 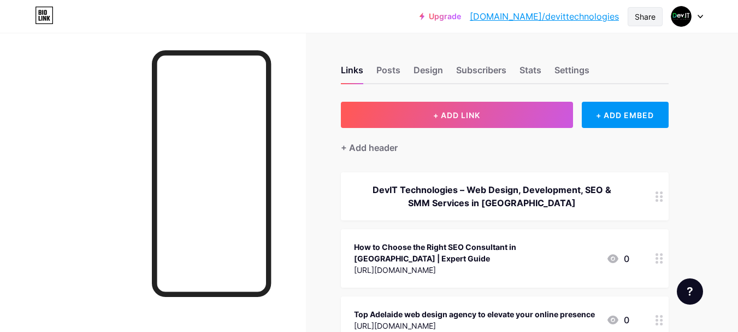 What do you see at coordinates (440, 16) in the screenshot?
I see `a: Upgrade` at bounding box center [440, 16].